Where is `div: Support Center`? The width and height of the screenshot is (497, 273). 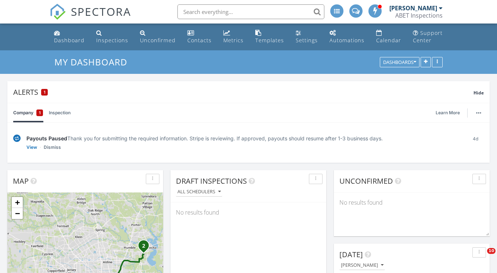
div: Support Center is located at coordinates (428, 36).